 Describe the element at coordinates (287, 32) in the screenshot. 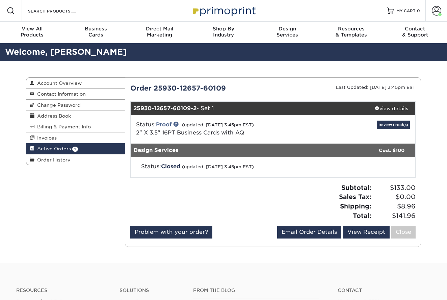

I see `a: DesignServices` at that location.